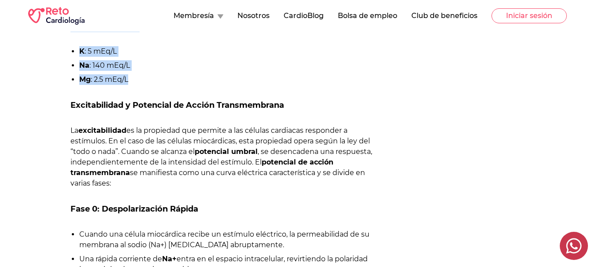 The image size is (595, 267). Describe the element at coordinates (445, 16) in the screenshot. I see `button: Club de beneficios` at that location.